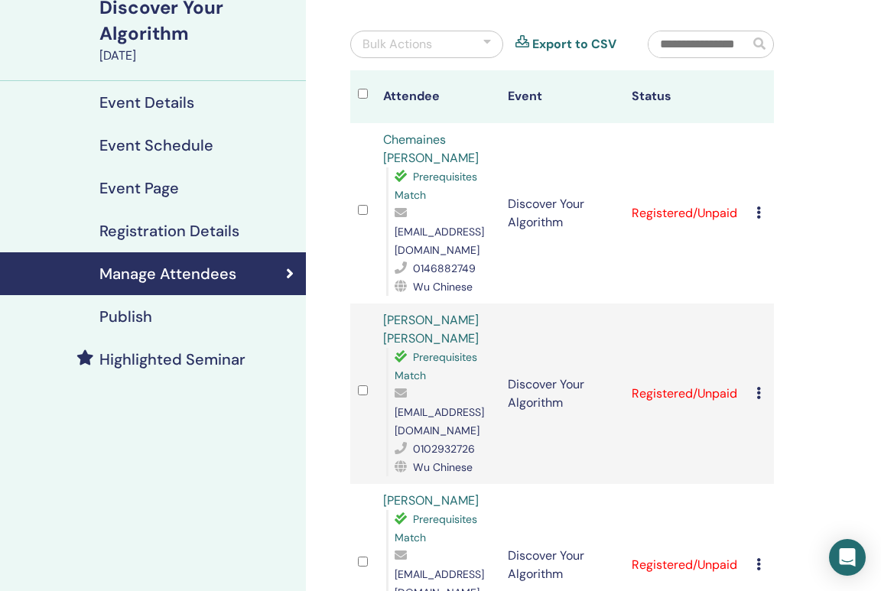  I want to click on h4: Event Page, so click(139, 188).